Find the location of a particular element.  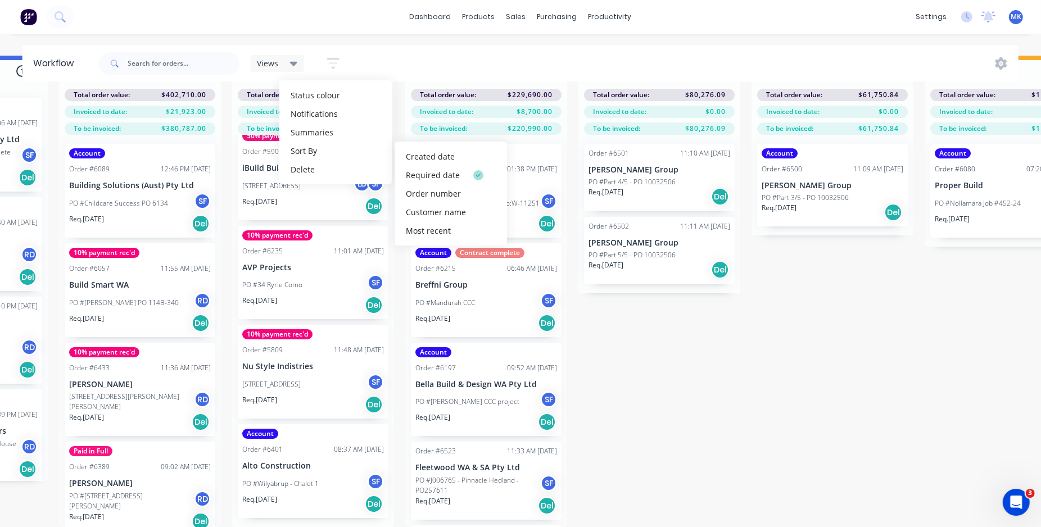

p: Breffni Group is located at coordinates (486, 285).